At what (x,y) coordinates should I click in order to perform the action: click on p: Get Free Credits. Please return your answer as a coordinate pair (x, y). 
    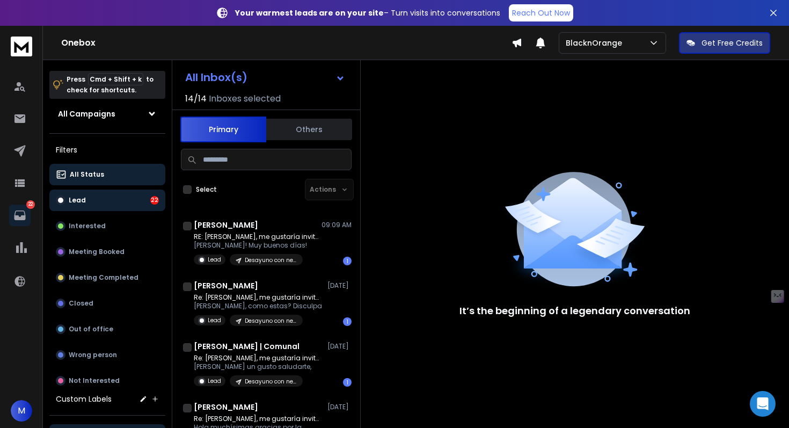
    Looking at the image, I should click on (732, 43).